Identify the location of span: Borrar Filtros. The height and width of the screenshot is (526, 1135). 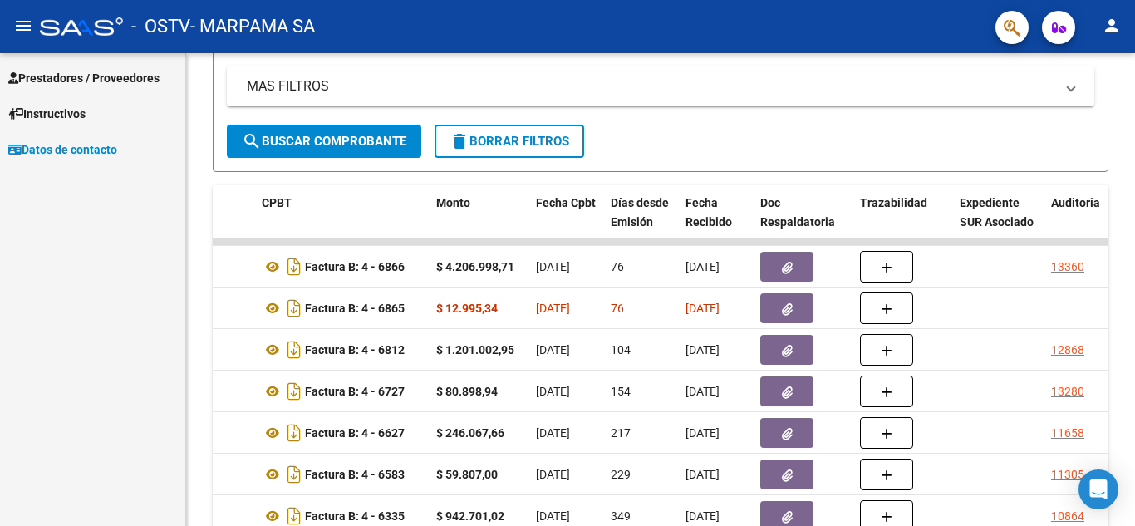
(509, 141).